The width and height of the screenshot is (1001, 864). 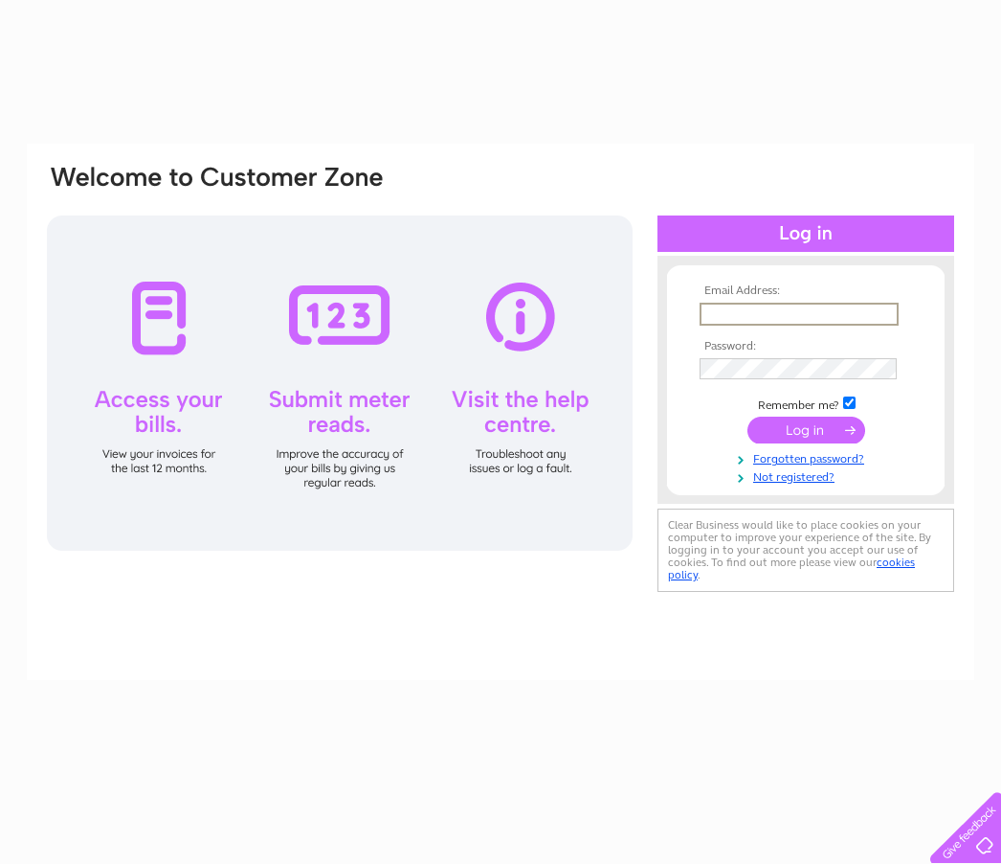 What do you see at coordinates (806, 347) in the screenshot?
I see `th: Password:` at bounding box center [806, 347].